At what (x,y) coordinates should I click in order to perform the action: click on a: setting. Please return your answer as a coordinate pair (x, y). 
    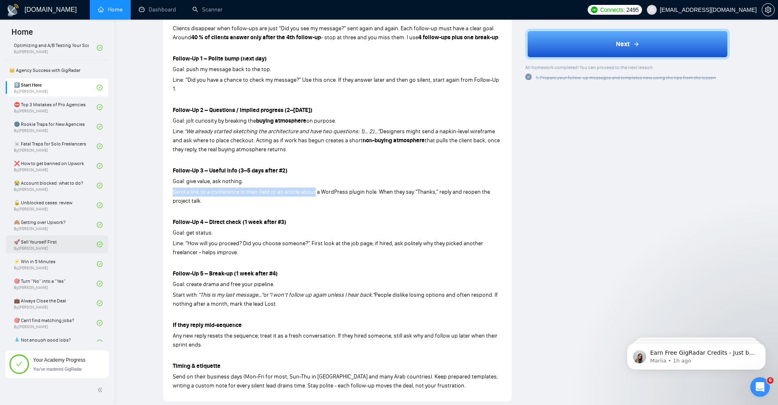
    Looking at the image, I should click on (768, 10).